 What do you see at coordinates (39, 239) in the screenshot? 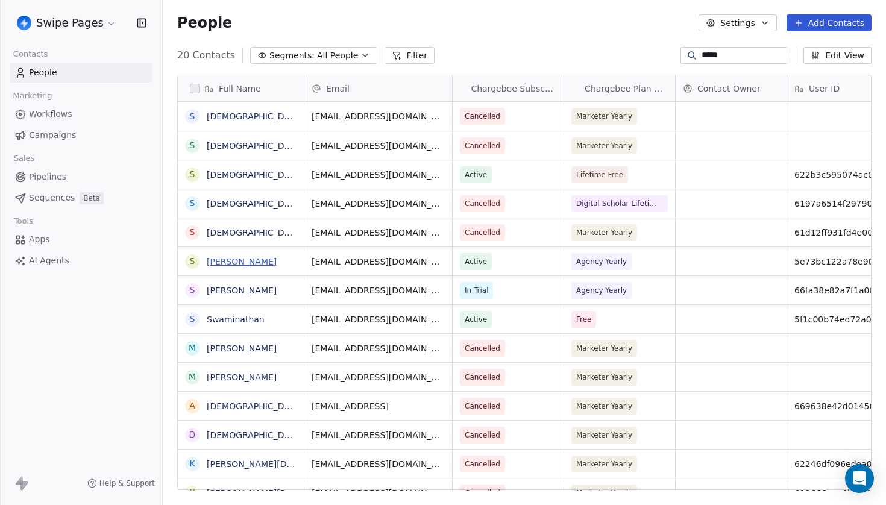
I see `span: Apps` at bounding box center [39, 239].